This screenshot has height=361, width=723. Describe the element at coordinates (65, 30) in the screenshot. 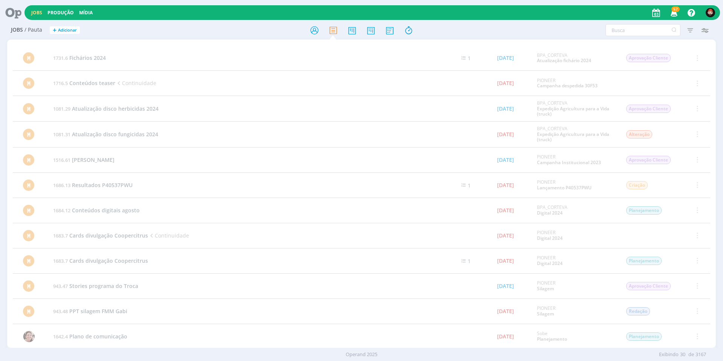

I see `button: +Adicionar` at that location.